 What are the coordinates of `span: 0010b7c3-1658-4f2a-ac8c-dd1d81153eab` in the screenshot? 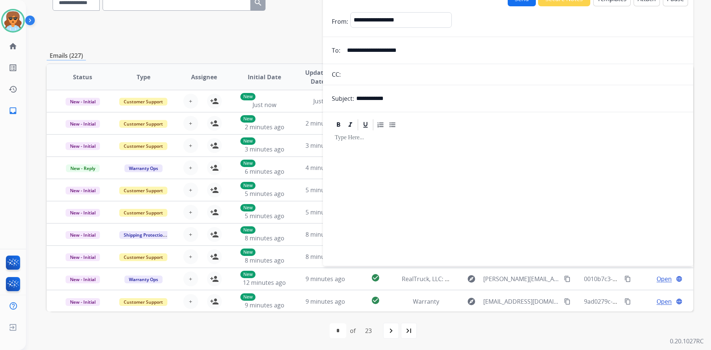 It's located at (641, 279).